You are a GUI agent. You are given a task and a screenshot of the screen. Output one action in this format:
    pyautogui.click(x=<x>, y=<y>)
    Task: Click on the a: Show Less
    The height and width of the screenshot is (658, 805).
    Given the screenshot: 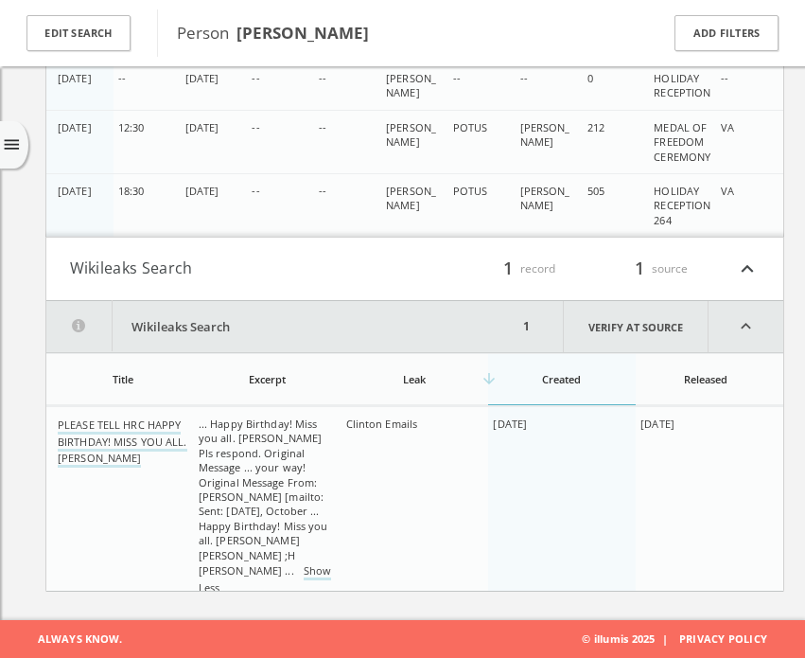 What is the action you would take?
    pyautogui.click(x=264, y=580)
    